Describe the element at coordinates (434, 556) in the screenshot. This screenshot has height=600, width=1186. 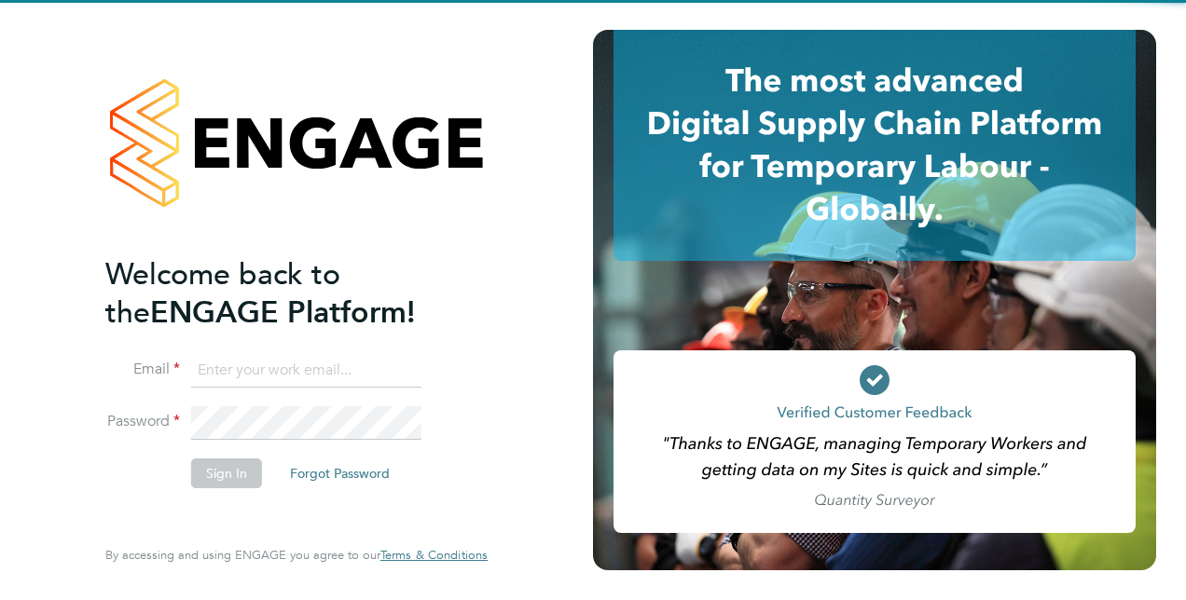
I see `a: Terms & Conditions` at that location.